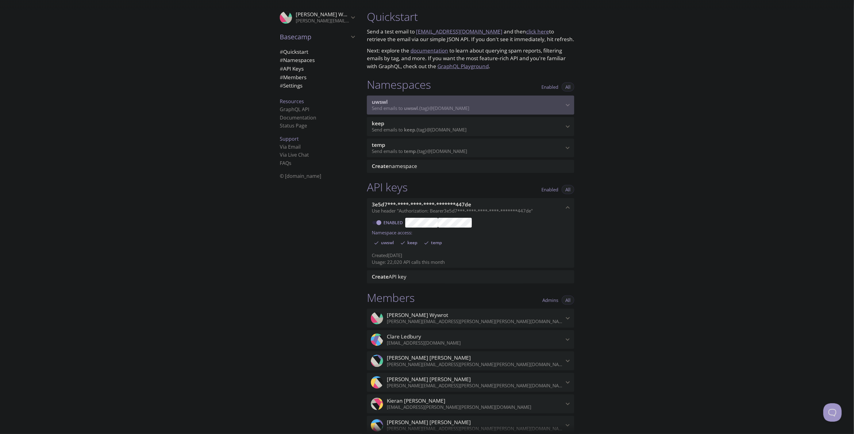 This screenshot has height=434, width=854. I want to click on span: Members, so click(293, 77).